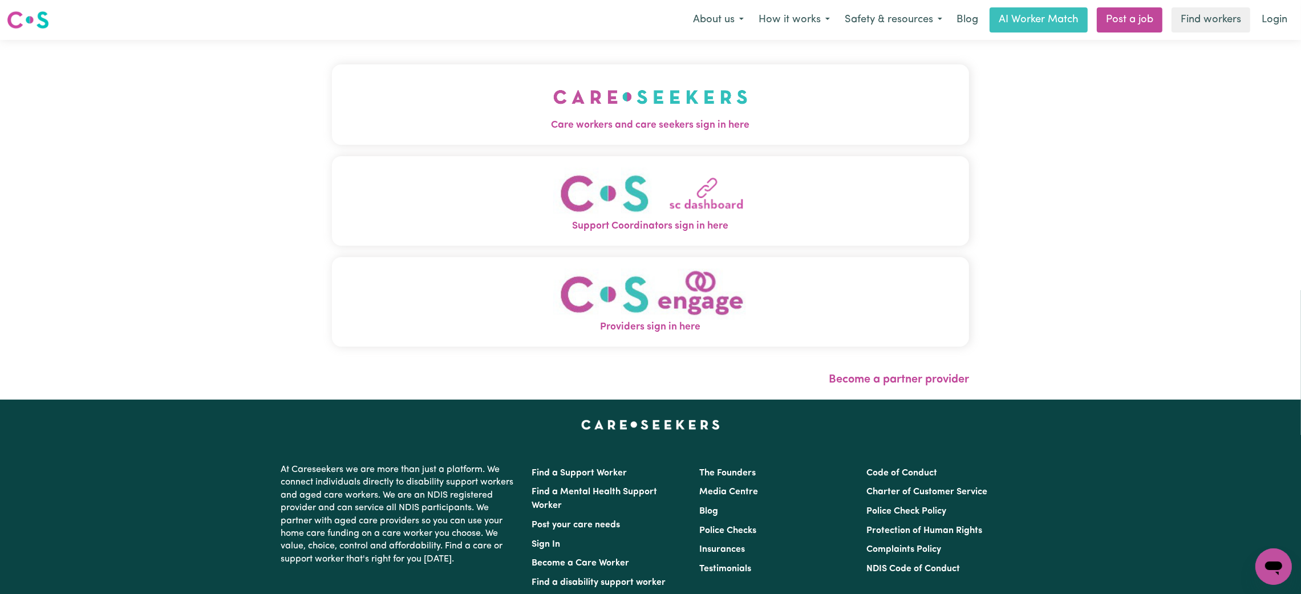  What do you see at coordinates (581, 564) in the screenshot?
I see `a: Become a Care Worker` at bounding box center [581, 564].